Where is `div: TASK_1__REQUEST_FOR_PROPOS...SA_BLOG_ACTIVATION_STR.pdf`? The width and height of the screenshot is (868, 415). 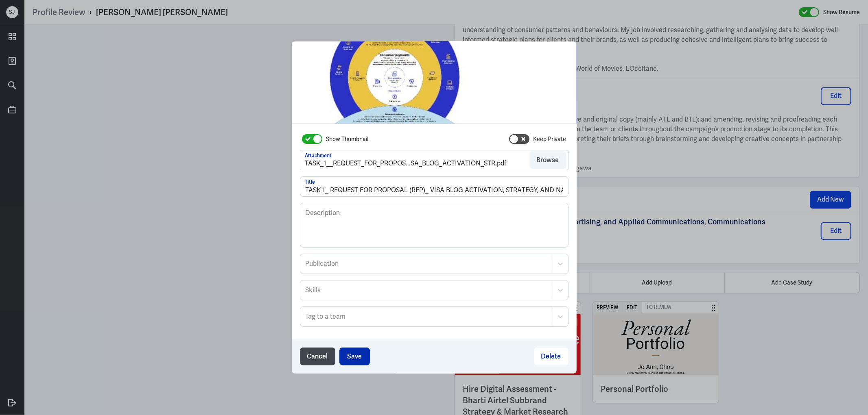 div: TASK_1__REQUEST_FOR_PROPOS...SA_BLOG_ACTIVATION_STR.pdf is located at coordinates (406, 164).